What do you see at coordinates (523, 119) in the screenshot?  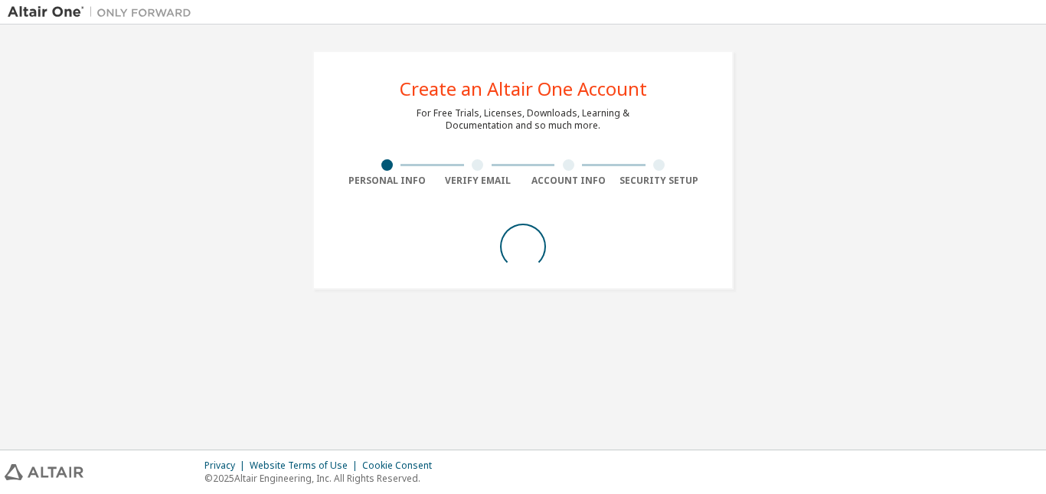 I see `div: For Free Trials, Licenses, Downloads, Learning & Documentation and so much more.` at bounding box center [523, 119].